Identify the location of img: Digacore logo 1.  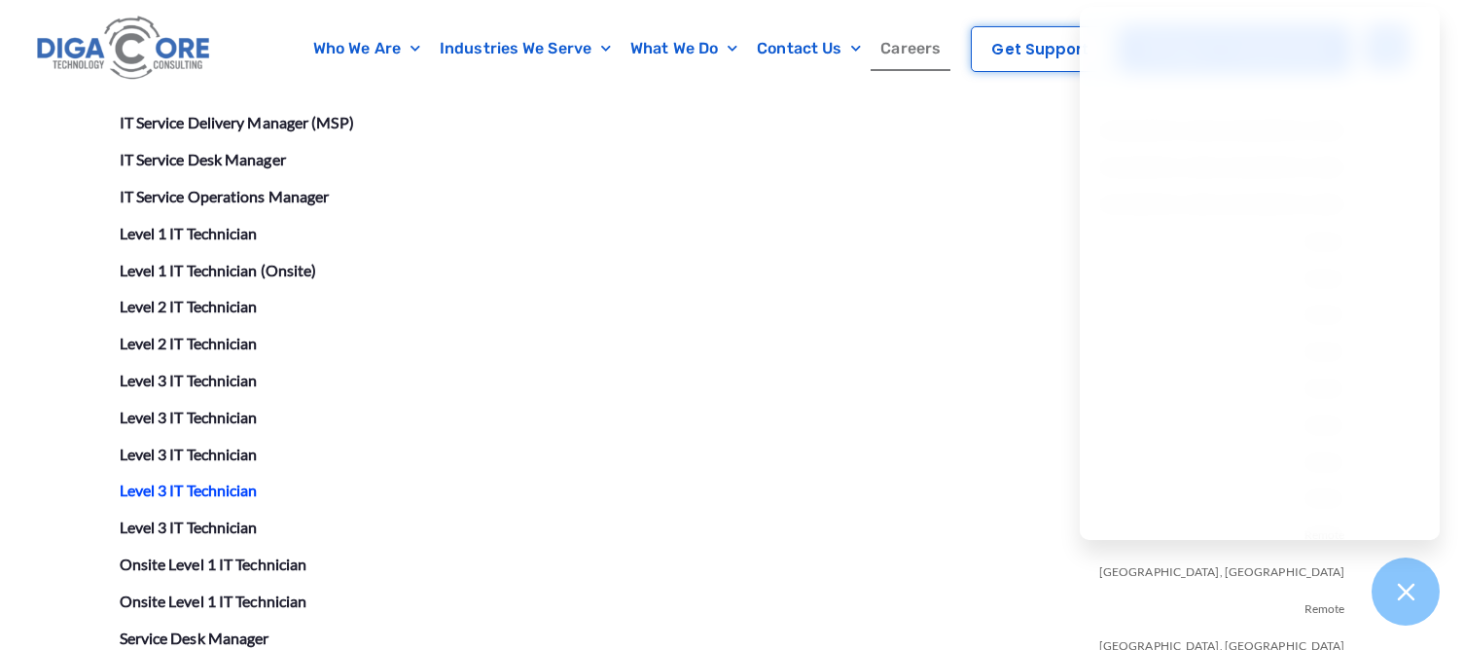
(124, 49).